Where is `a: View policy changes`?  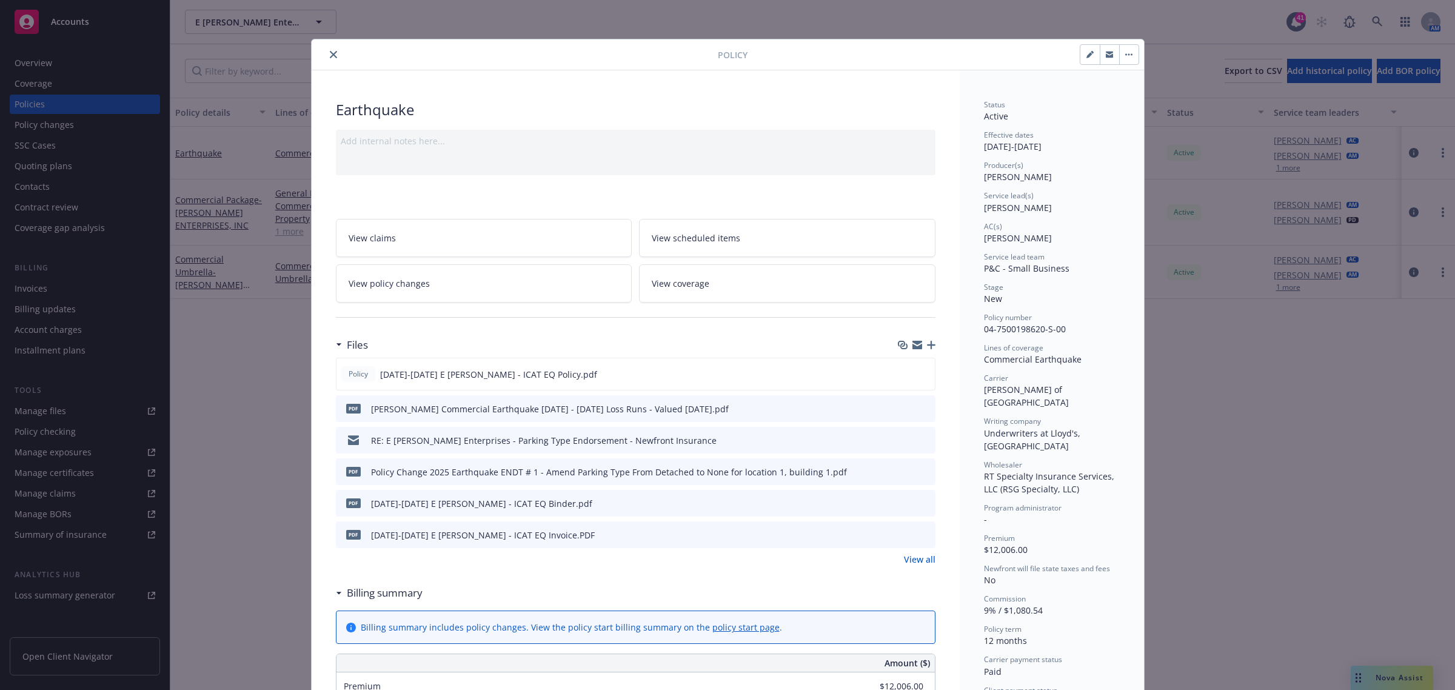
a: View policy changes is located at coordinates (484, 283).